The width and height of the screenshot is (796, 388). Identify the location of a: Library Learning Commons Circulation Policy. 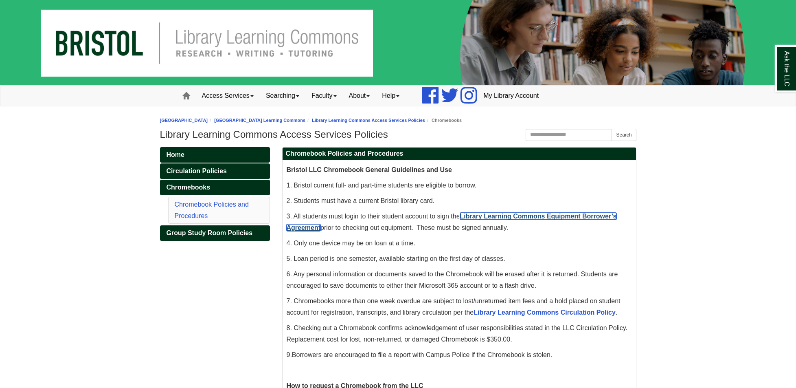
(545, 312).